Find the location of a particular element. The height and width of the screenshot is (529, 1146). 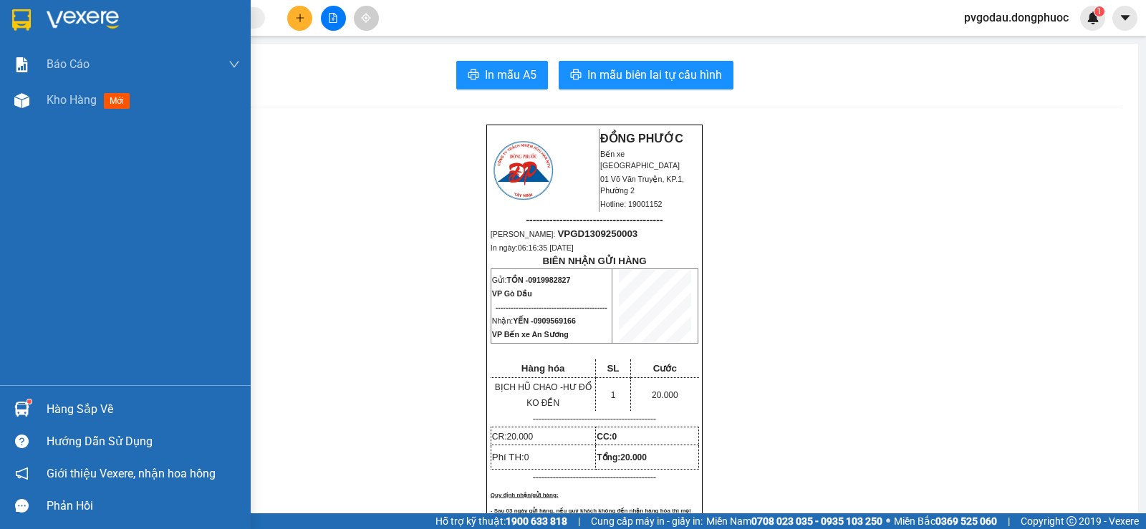

span: down is located at coordinates (234, 64).